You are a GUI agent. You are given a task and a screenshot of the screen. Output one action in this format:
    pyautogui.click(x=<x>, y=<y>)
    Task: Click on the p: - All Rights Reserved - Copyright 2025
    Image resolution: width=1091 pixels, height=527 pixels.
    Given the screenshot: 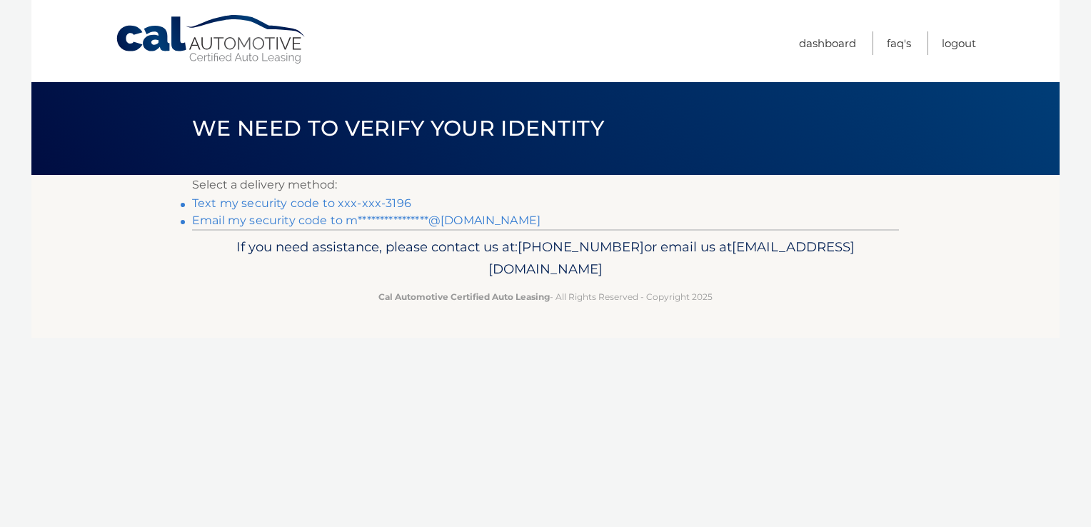 What is the action you would take?
    pyautogui.click(x=545, y=296)
    